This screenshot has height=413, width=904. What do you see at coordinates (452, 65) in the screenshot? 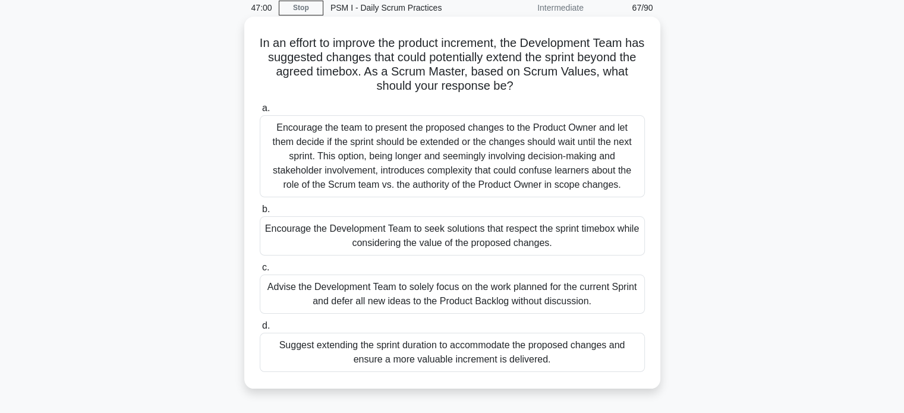
I see `h5: In an effort to improve the product increment, the Development Team has suggested changes that co...` at bounding box center [452, 65].